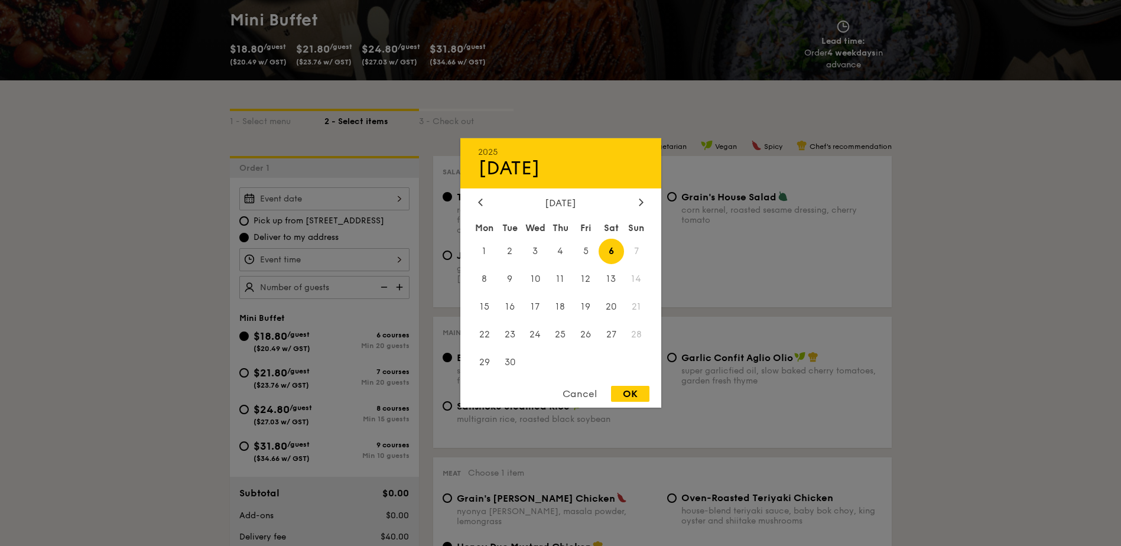 This screenshot has height=546, width=1121. I want to click on span: 24, so click(535, 334).